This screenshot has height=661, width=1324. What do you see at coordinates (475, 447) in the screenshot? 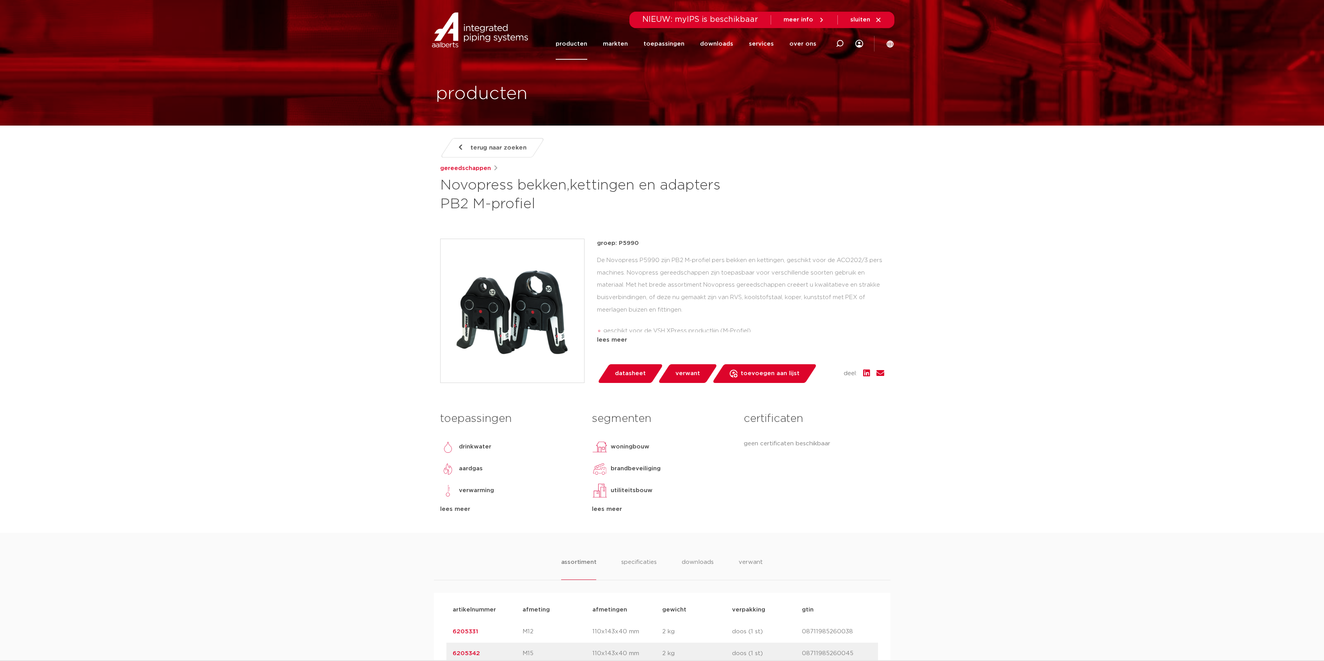
I see `p: drinkwater` at bounding box center [475, 447].